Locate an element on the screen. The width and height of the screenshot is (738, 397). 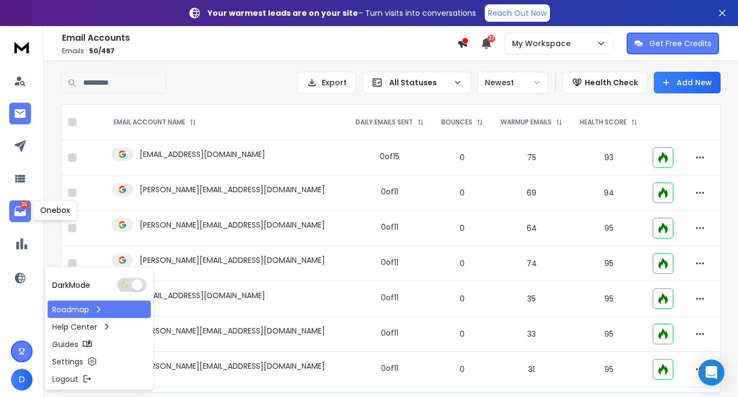
p: Health Check is located at coordinates (612, 83).